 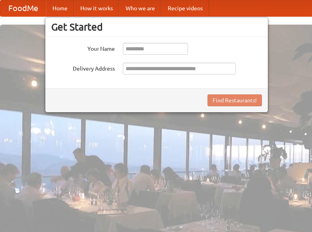 I want to click on a: Home, so click(x=60, y=8).